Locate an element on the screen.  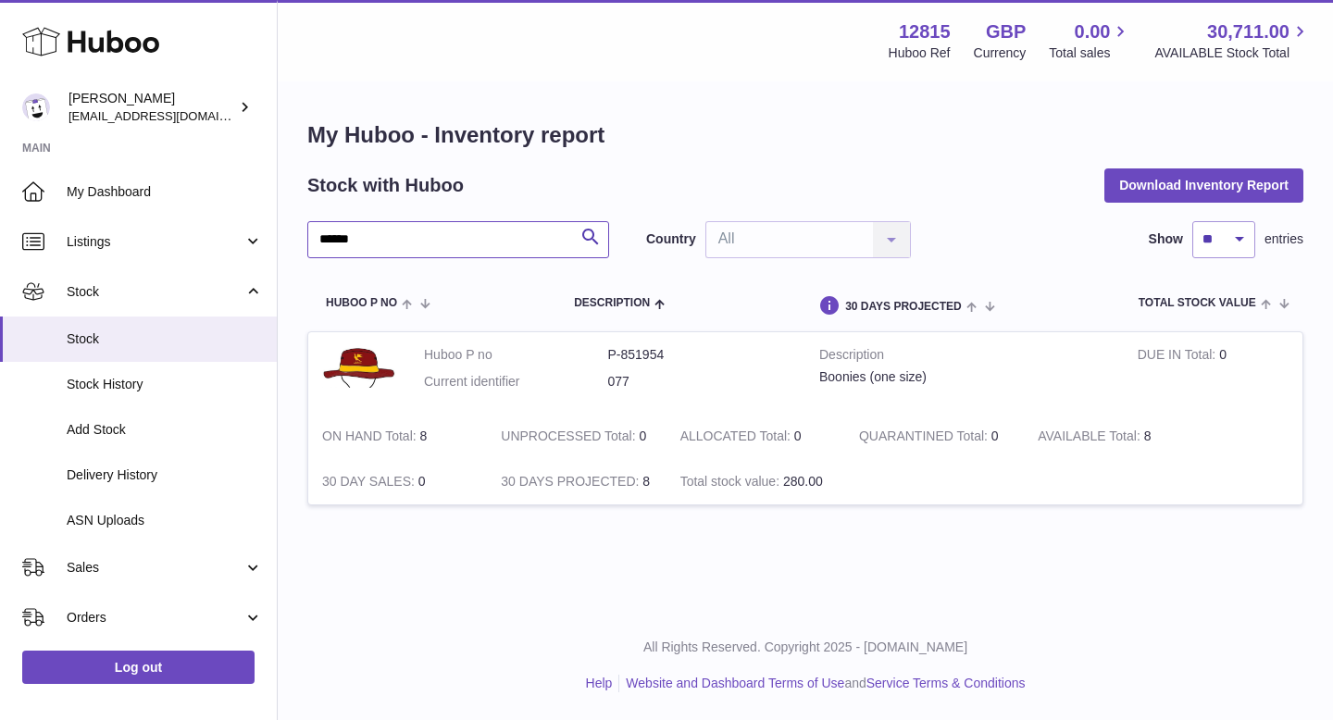
strong: QUARANTINED Total is located at coordinates (925, 438).